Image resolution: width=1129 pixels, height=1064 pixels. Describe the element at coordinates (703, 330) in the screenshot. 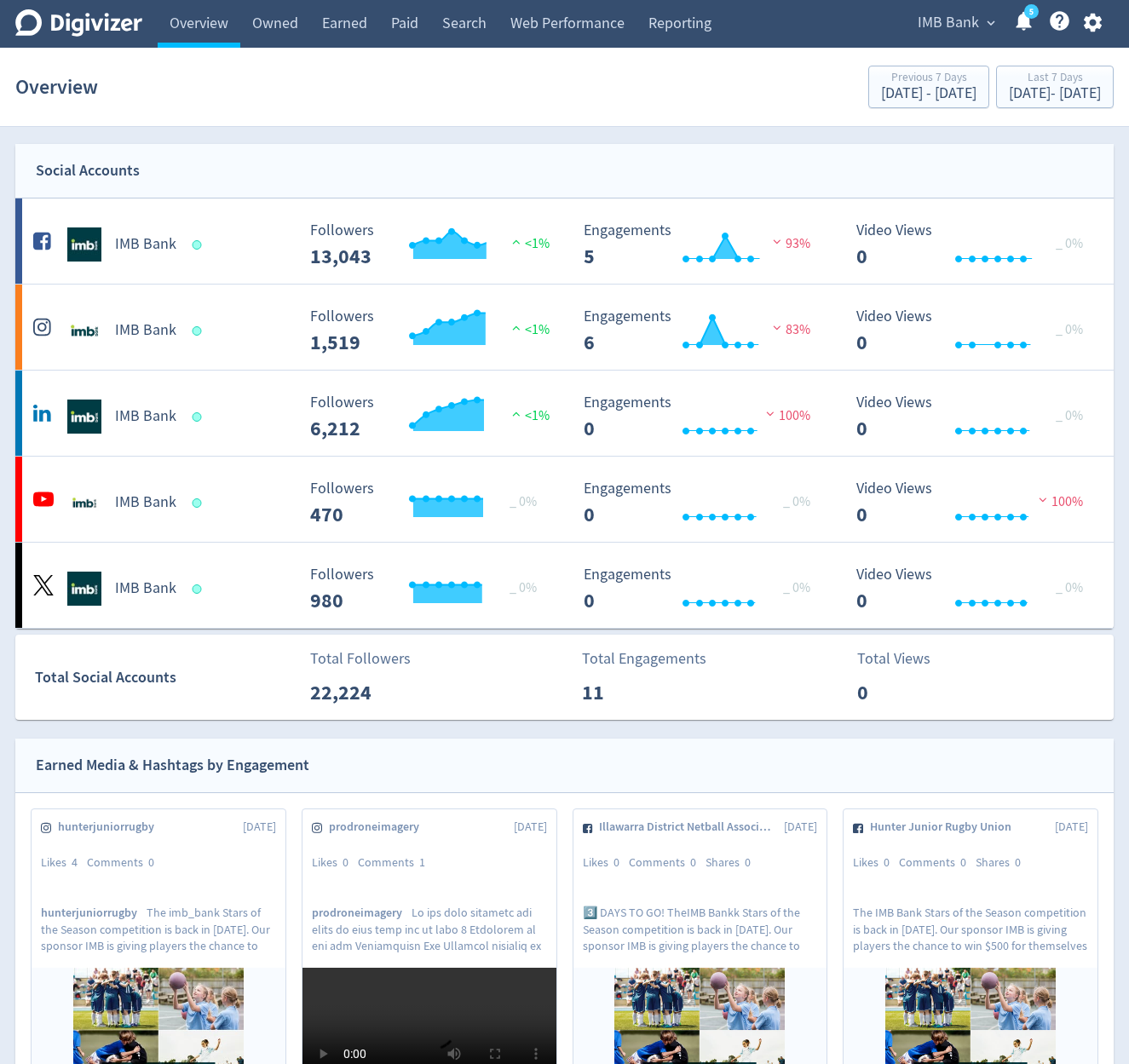

I see `svg: Engagements 6` at that location.